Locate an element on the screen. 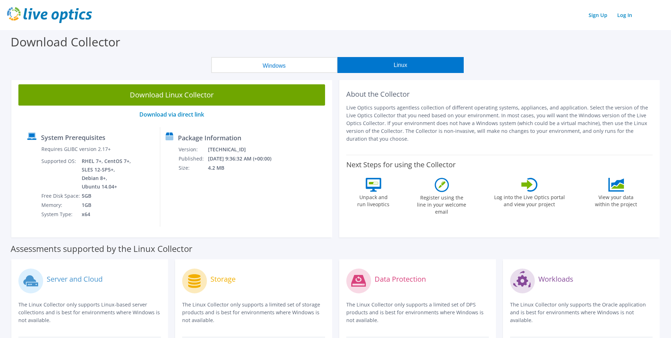 This screenshot has width=671, height=338. label: Server and Cloud is located at coordinates (75, 279).